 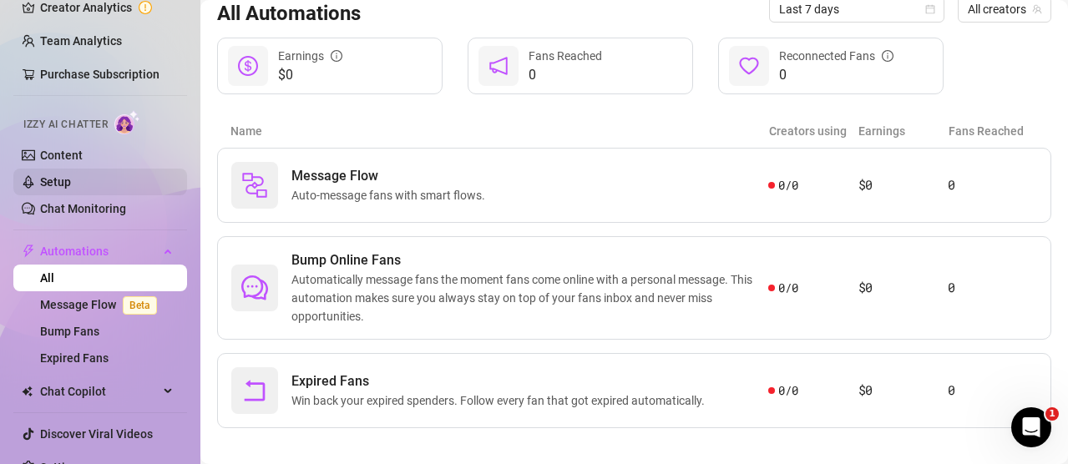 I want to click on span: Expired Fans, so click(x=501, y=381).